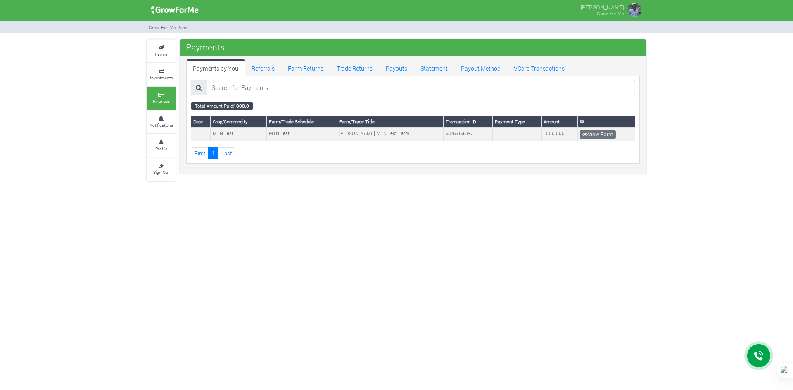 The image size is (793, 390). What do you see at coordinates (169, 27) in the screenshot?
I see `small: Grow For Me Panel` at bounding box center [169, 27].